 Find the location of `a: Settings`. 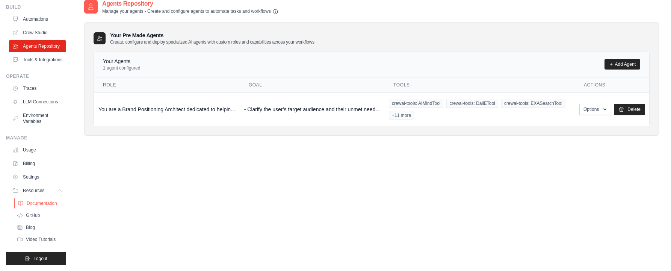

a: Settings is located at coordinates (37, 177).